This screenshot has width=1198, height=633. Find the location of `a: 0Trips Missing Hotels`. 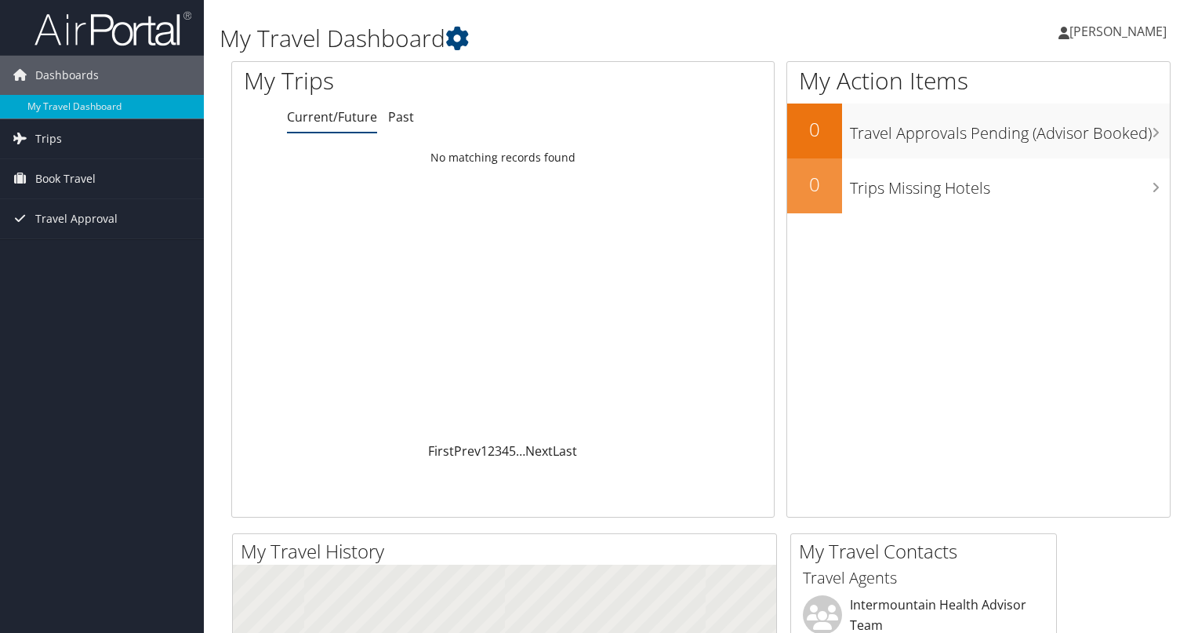

a: 0Trips Missing Hotels is located at coordinates (978, 186).